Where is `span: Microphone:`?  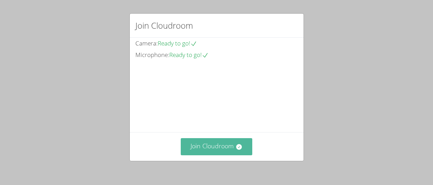
span: Microphone: is located at coordinates (152, 54).